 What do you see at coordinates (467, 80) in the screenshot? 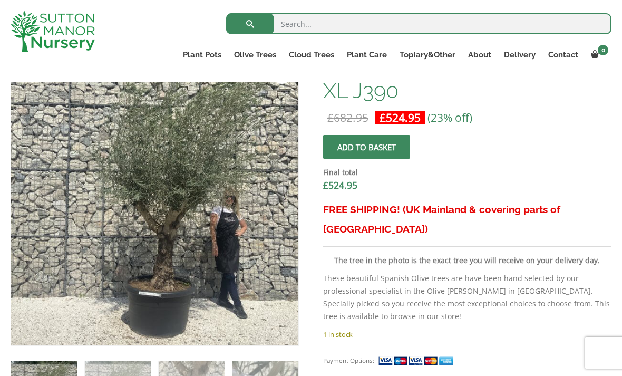
I see `h1: Gnarled Multistem Olive Tree XL J390` at bounding box center [467, 80].